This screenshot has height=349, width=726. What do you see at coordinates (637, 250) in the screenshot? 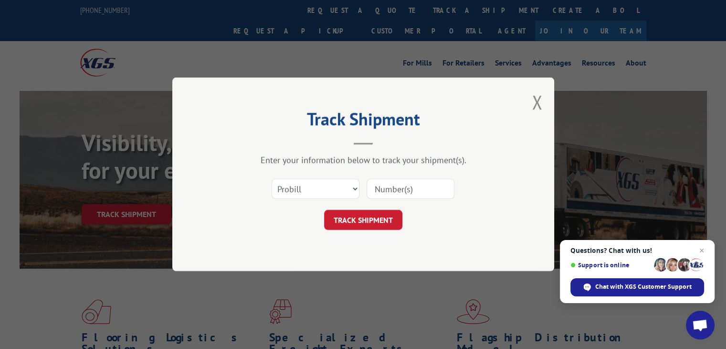
I see `span: Questions? Chat with us!` at bounding box center [637, 250].